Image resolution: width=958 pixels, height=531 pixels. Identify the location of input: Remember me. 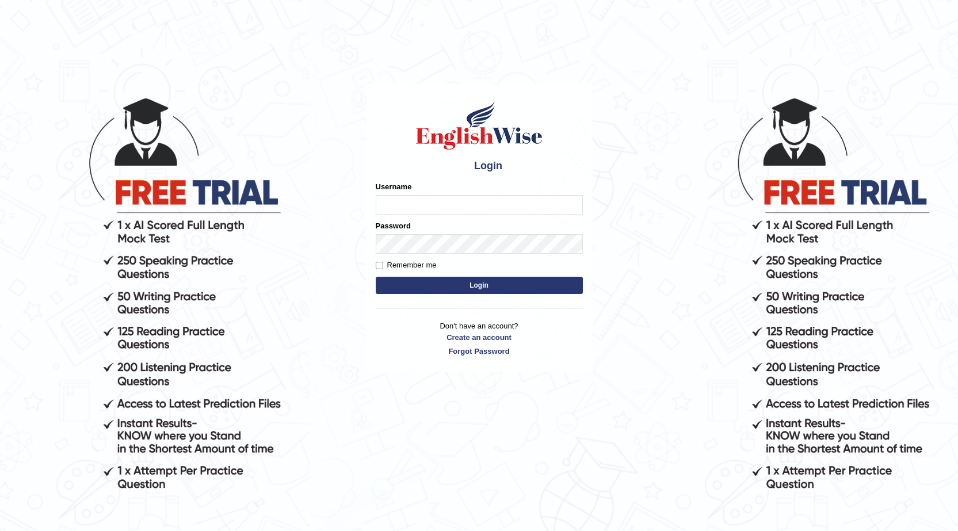
(379, 265).